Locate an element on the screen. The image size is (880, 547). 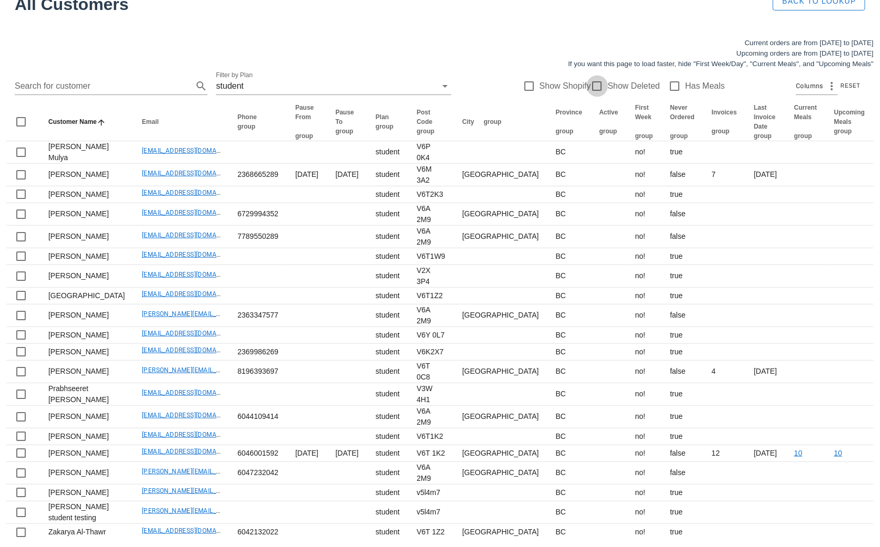
span: First Week is located at coordinates (643, 112).